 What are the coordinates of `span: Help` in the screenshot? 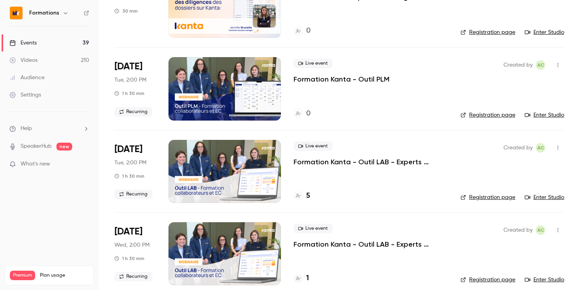 It's located at (26, 129).